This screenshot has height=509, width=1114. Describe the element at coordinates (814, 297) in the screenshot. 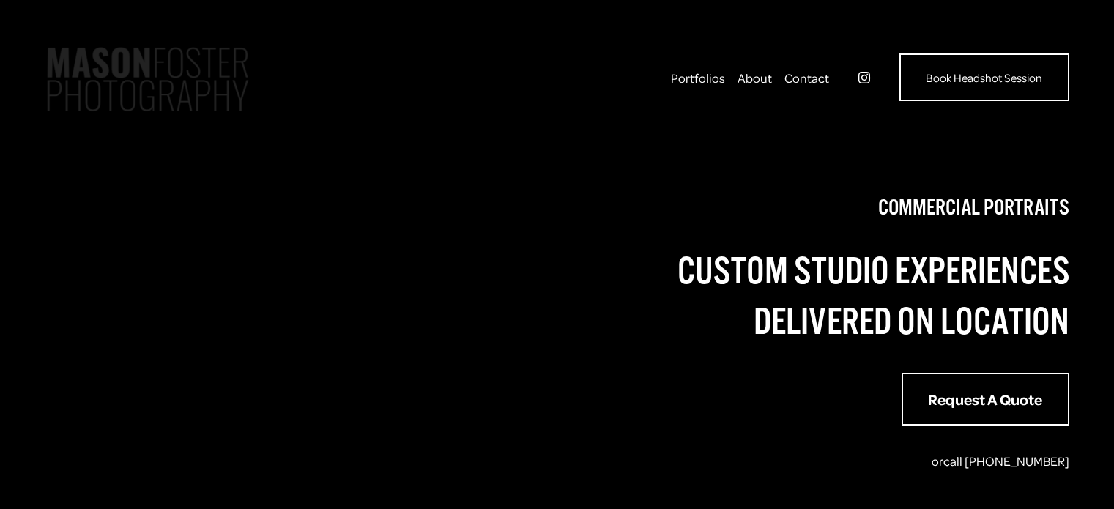

I see `h2: Custom studio experiences delivered on location` at that location.